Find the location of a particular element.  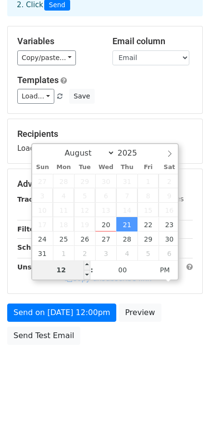

span: August 1, 2025 is located at coordinates (148, 181).